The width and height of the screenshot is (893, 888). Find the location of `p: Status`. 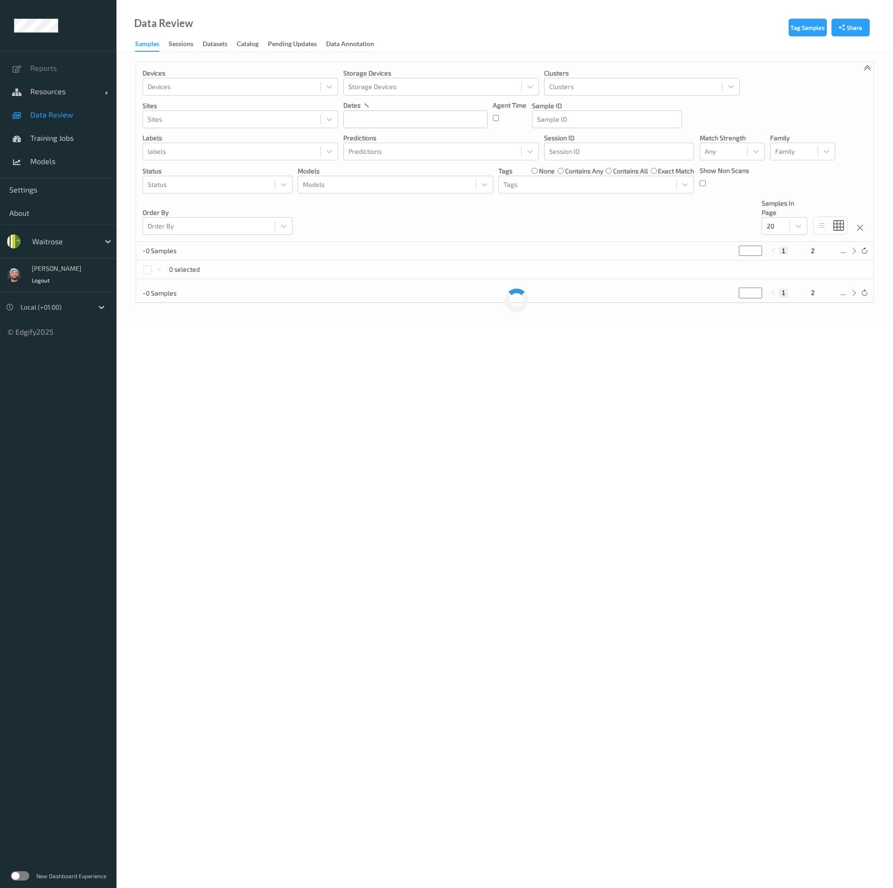

p: Status is located at coordinates (218, 171).